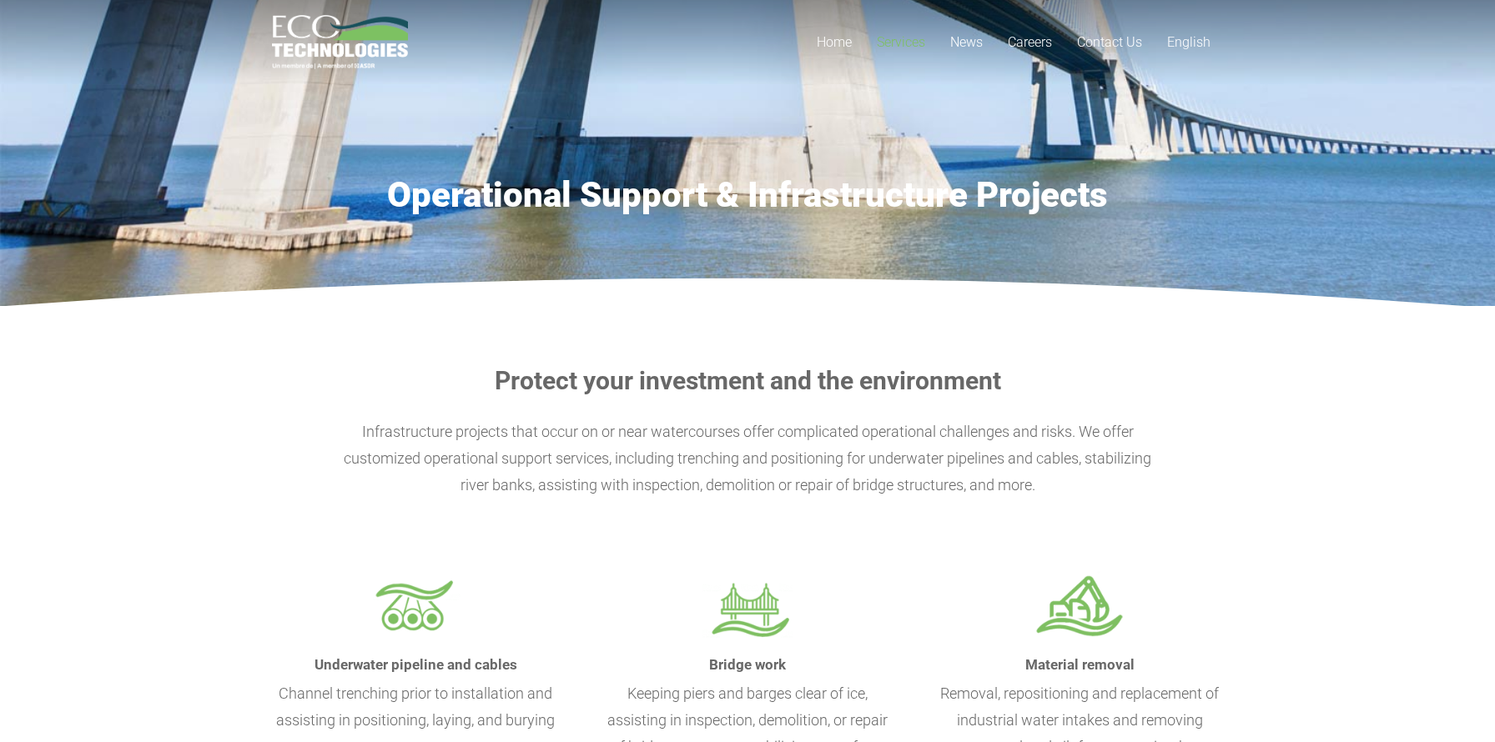  I want to click on span: Services, so click(901, 42).